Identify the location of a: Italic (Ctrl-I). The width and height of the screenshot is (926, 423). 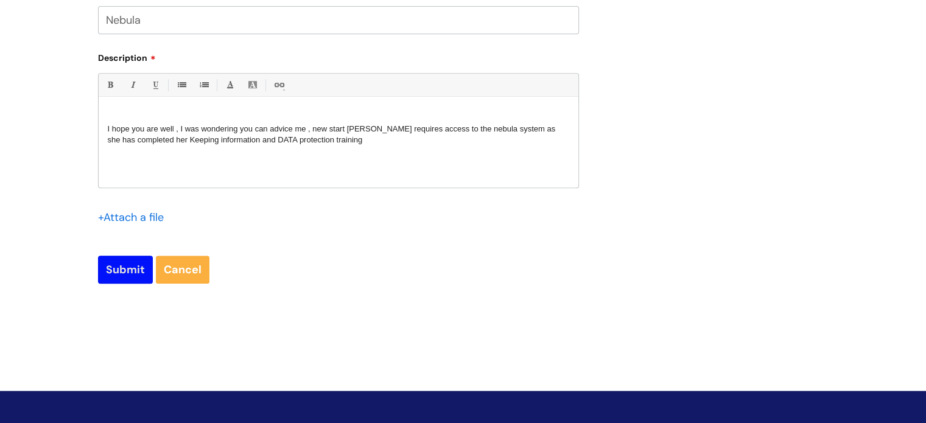
(132, 85).